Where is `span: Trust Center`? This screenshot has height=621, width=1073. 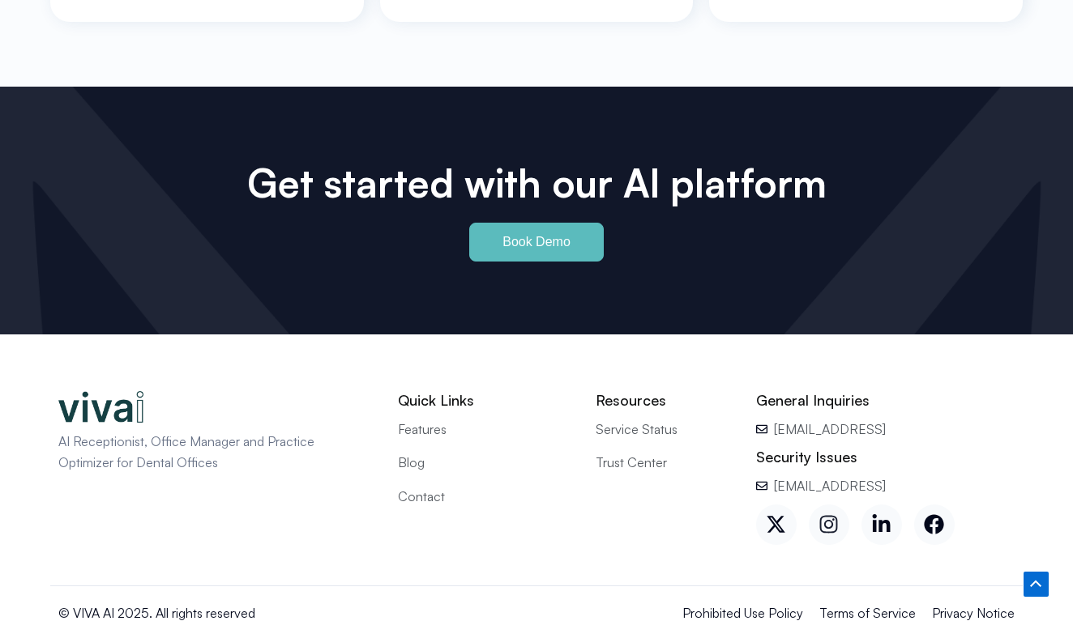 span: Trust Center is located at coordinates (631, 463).